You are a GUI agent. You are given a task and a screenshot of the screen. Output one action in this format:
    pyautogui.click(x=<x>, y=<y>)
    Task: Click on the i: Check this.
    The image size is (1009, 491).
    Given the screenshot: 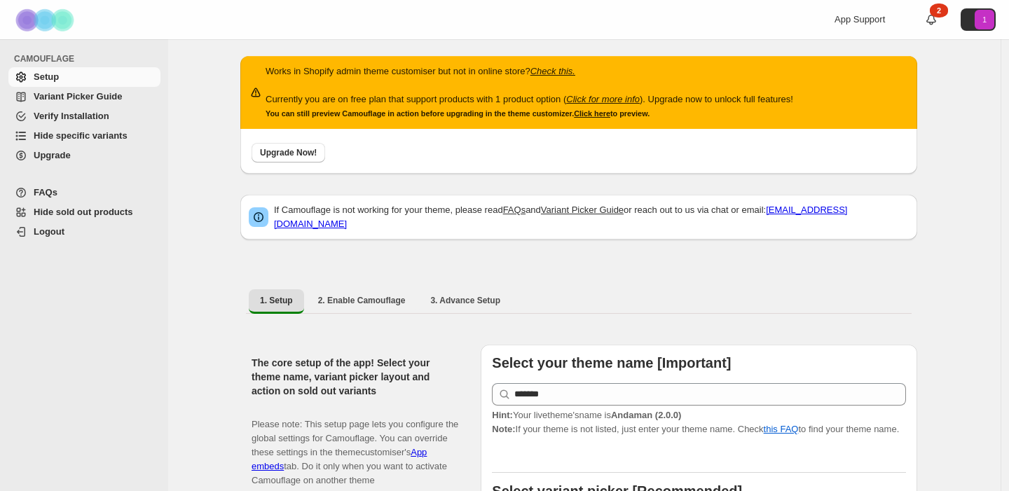 What is the action you would take?
    pyautogui.click(x=553, y=71)
    